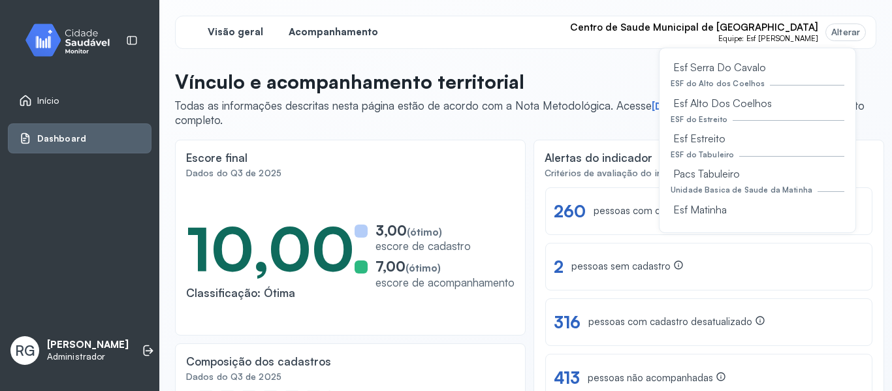  Describe the element at coordinates (698, 119) in the screenshot. I see `div: ESF do Estreito` at that location.